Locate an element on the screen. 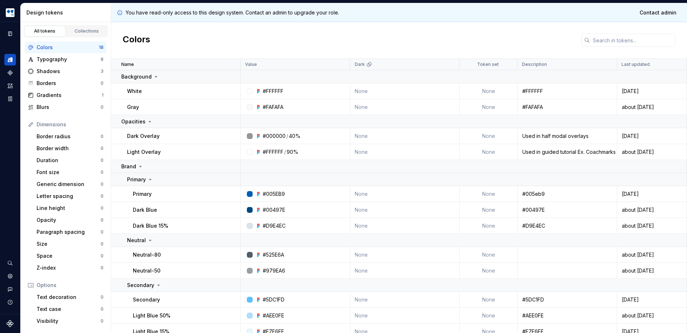 The height and width of the screenshot is (333, 687). div: Shadows is located at coordinates (68, 71).